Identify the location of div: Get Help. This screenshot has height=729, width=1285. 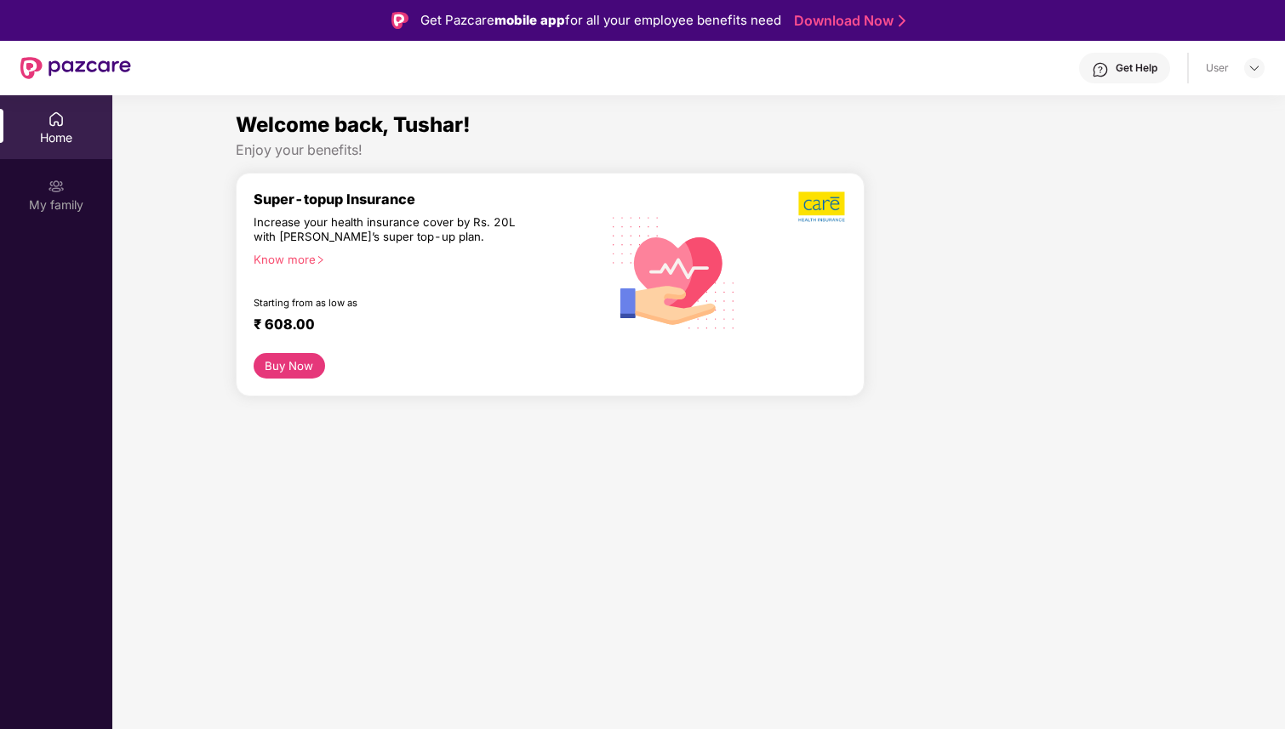
(1136, 68).